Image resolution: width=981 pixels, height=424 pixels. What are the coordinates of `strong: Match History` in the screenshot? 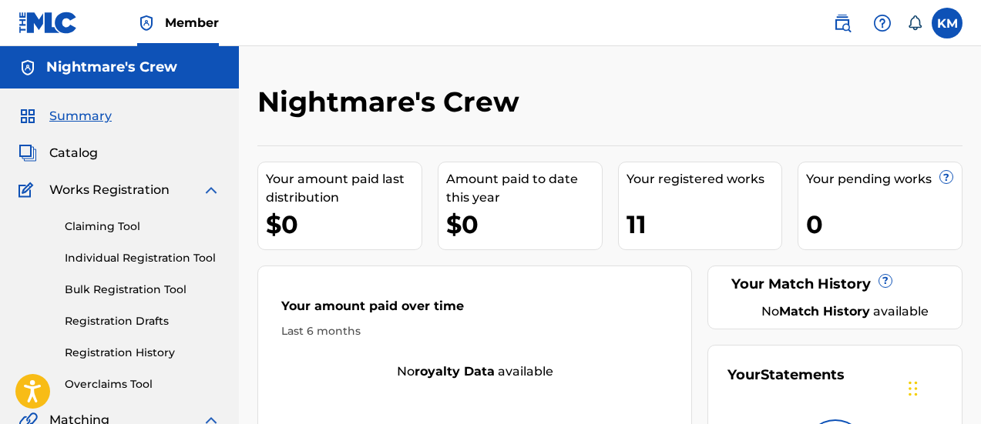 It's located at (824, 311).